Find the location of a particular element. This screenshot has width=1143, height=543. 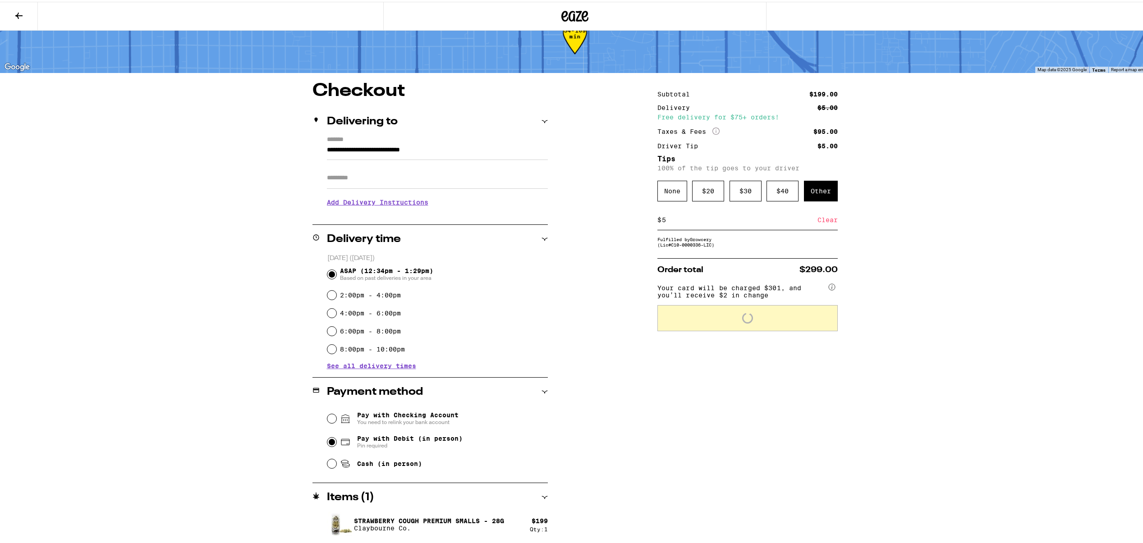

h1: Checkout is located at coordinates (430, 89).